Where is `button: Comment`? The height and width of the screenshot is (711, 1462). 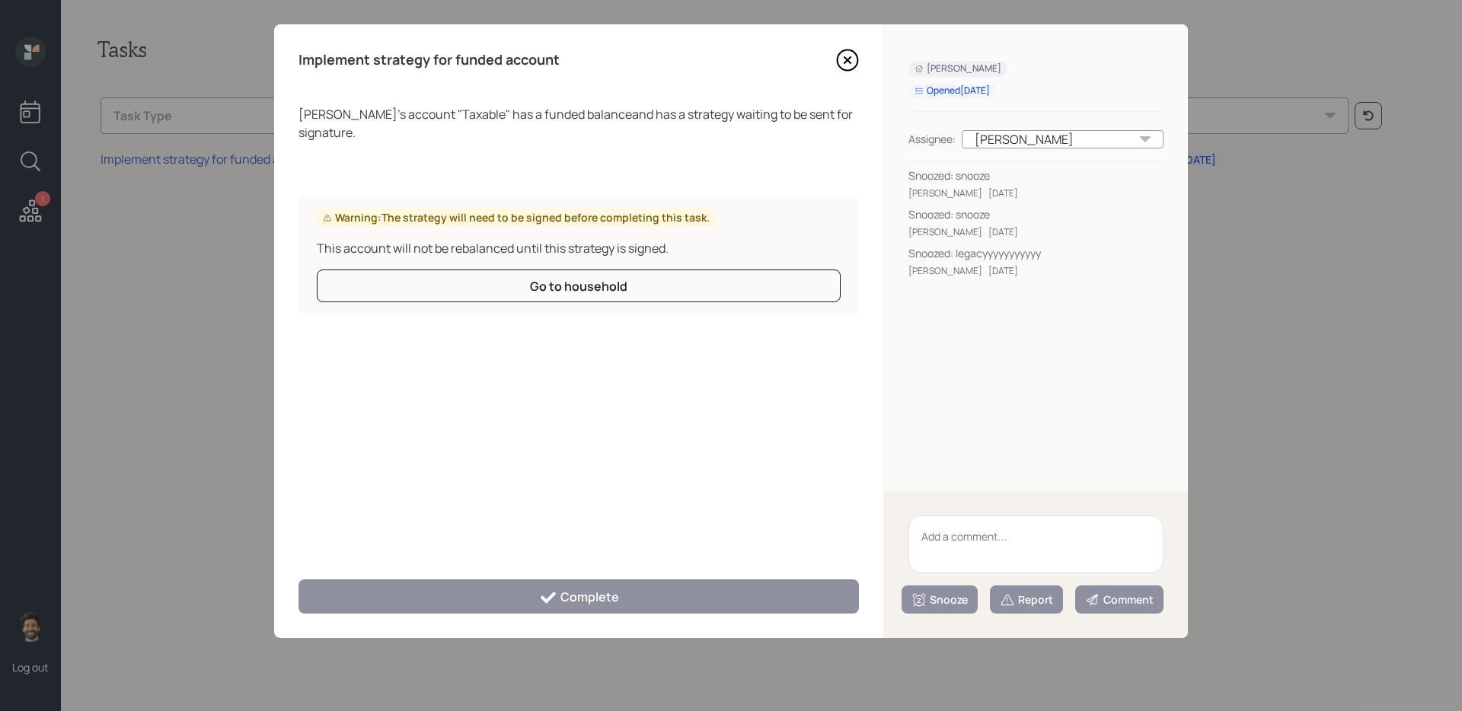
button: Comment is located at coordinates (1119, 599).